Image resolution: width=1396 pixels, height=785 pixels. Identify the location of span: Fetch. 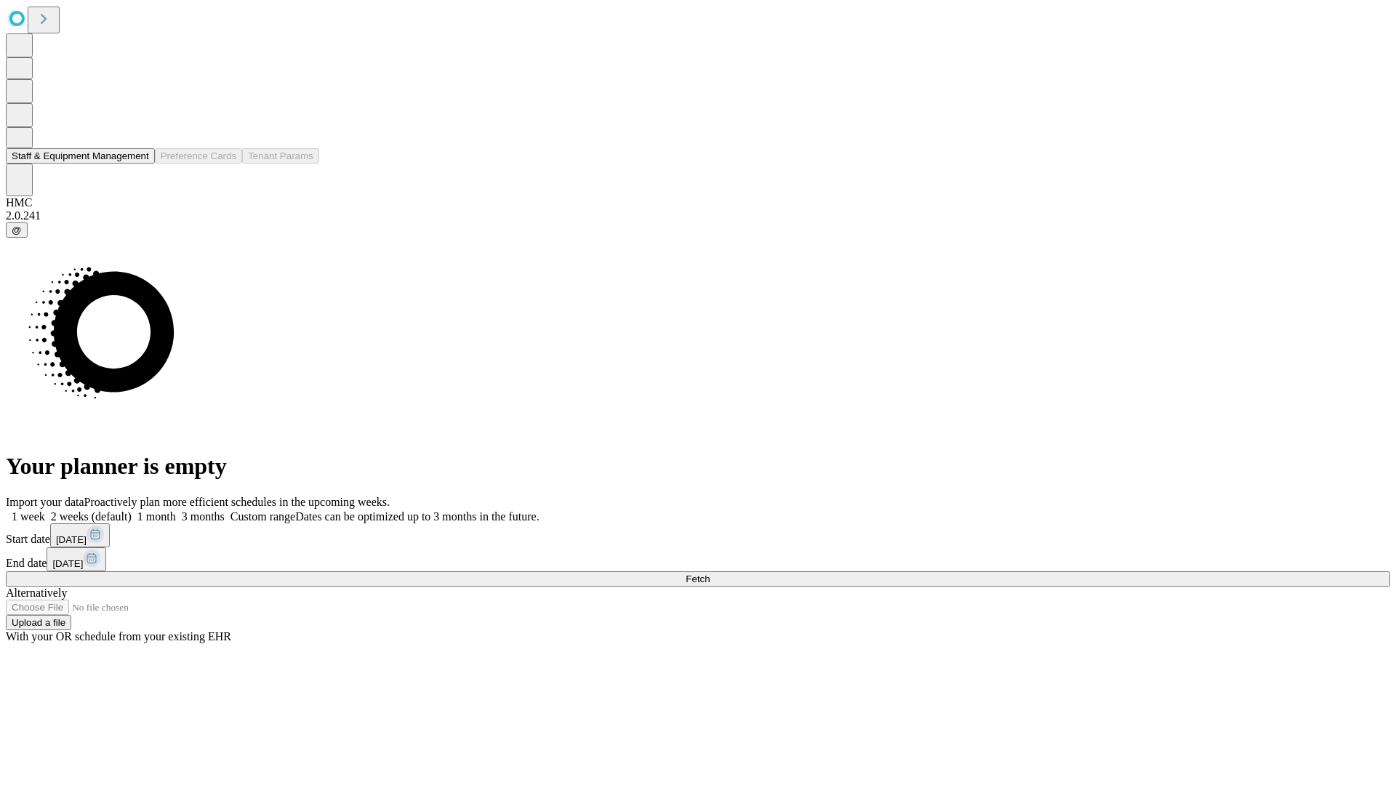
(697, 579).